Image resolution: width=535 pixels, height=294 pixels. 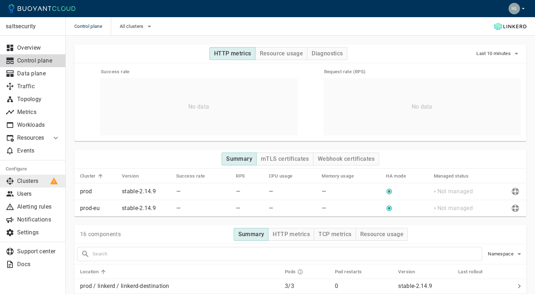 What do you see at coordinates (39, 99) in the screenshot?
I see `p: Topology` at bounding box center [39, 99].